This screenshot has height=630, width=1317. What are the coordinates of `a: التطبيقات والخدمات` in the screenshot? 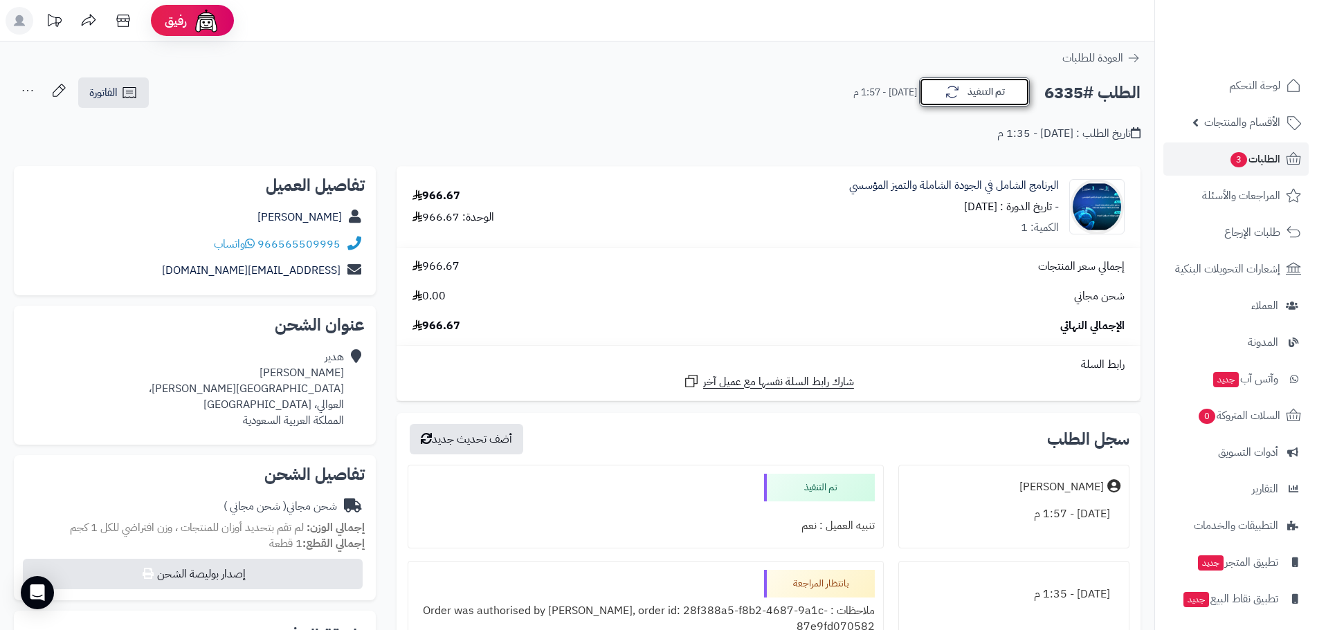 It's located at (1236, 526).